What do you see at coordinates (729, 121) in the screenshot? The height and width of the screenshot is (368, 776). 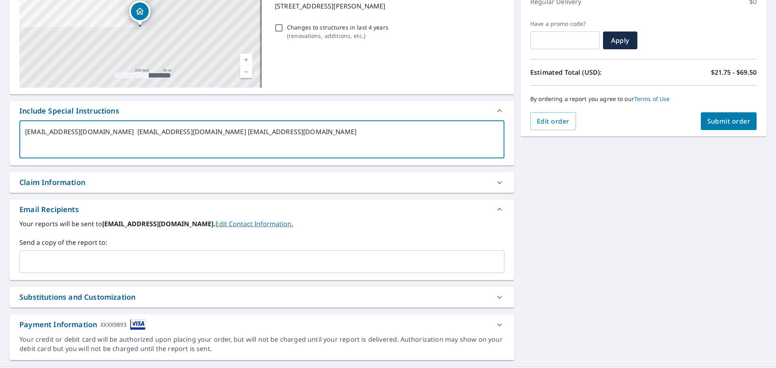 I see `button: Submit order` at bounding box center [729, 121].